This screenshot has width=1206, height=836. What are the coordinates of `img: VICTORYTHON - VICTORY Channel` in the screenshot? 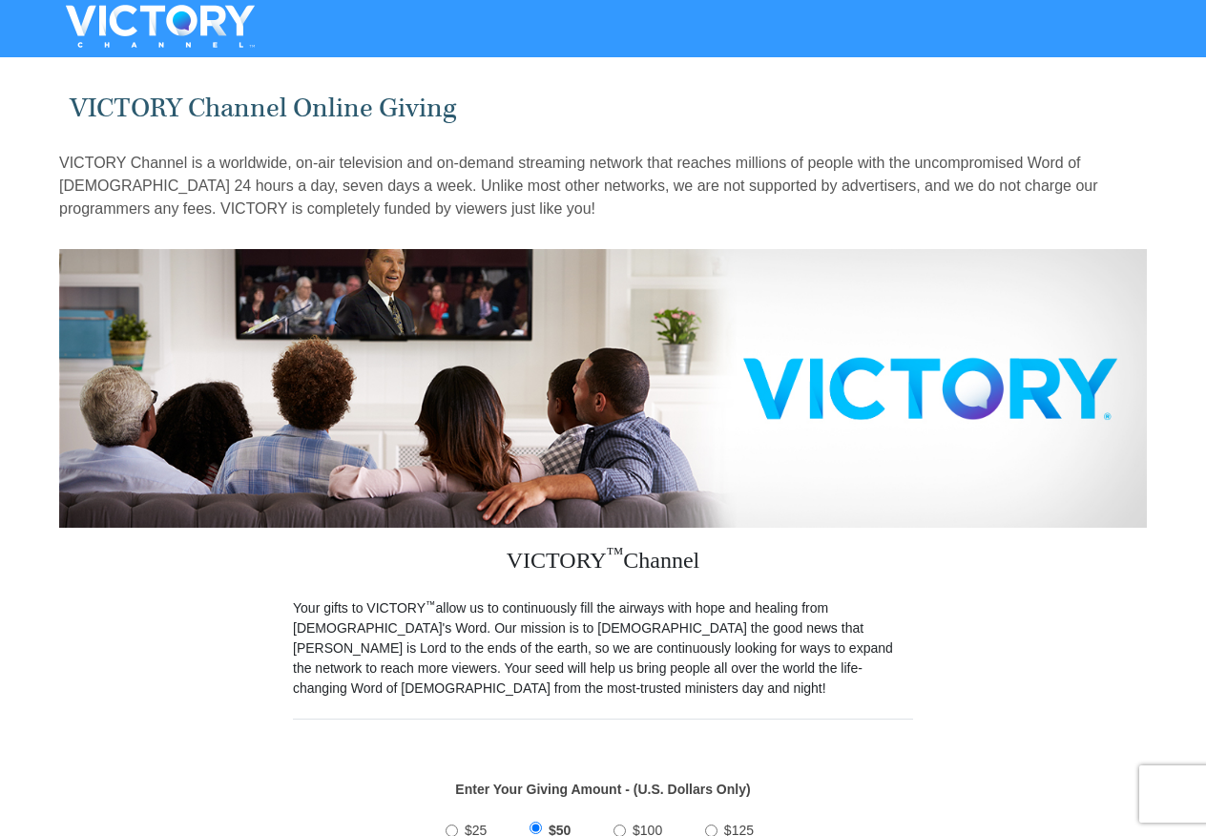 It's located at (160, 26).